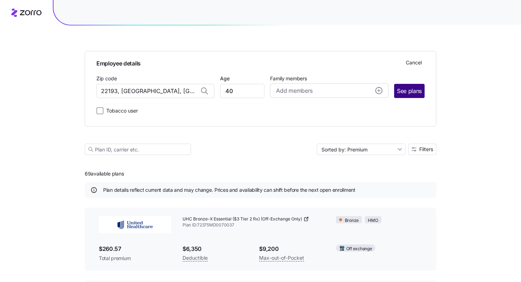  What do you see at coordinates (413, 63) in the screenshot?
I see `button: Cancel` at bounding box center [413, 63].